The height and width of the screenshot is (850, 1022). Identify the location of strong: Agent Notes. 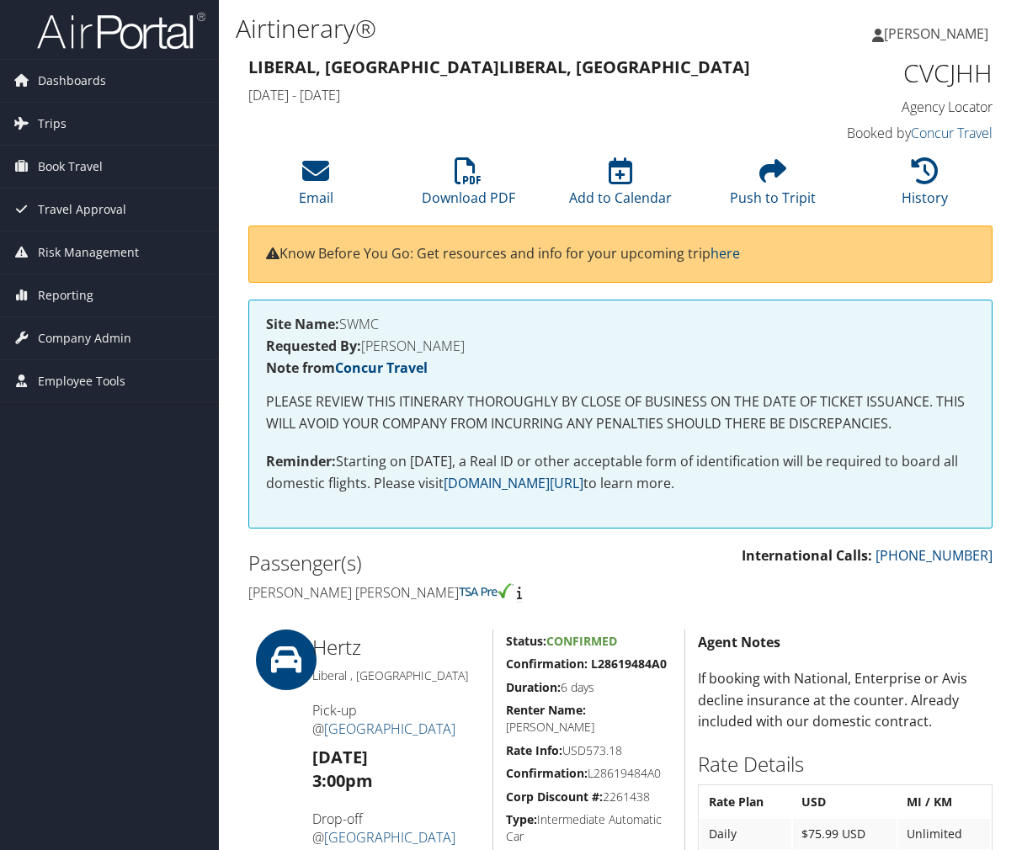
(739, 642).